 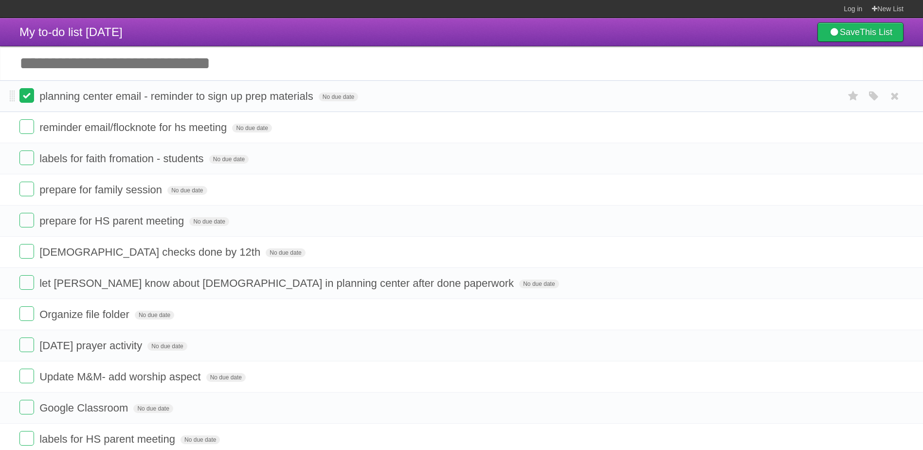 I want to click on b: This List, so click(x=876, y=32).